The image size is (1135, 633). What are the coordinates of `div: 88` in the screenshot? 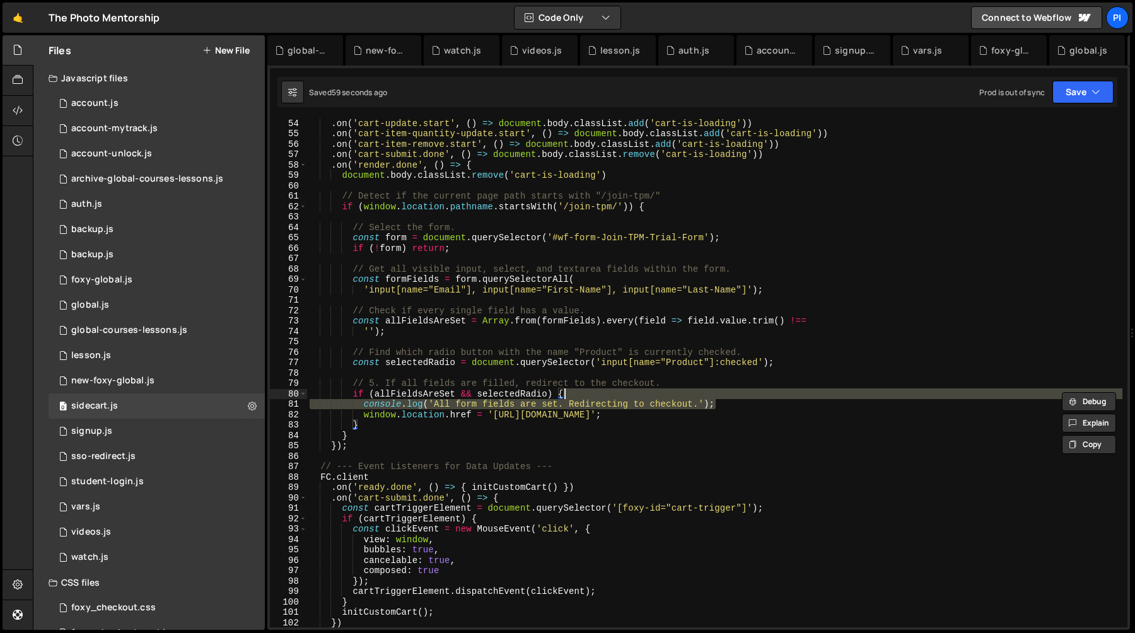 It's located at (288, 478).